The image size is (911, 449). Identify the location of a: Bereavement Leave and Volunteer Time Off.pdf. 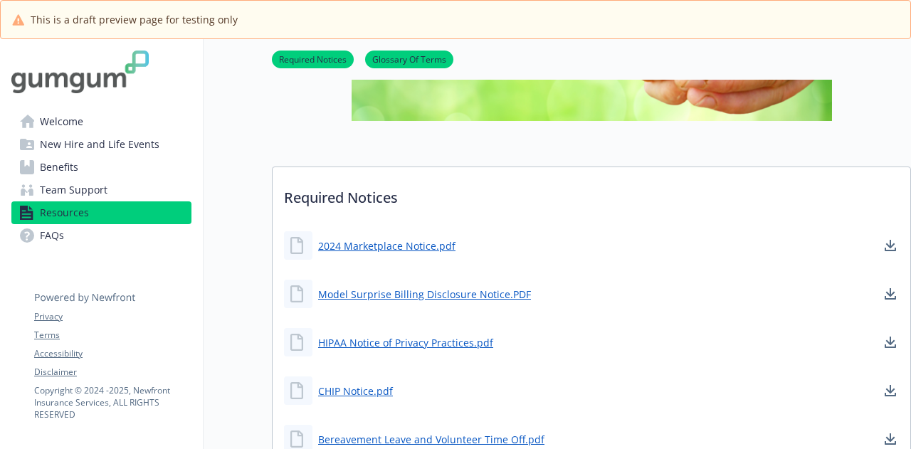
(431, 439).